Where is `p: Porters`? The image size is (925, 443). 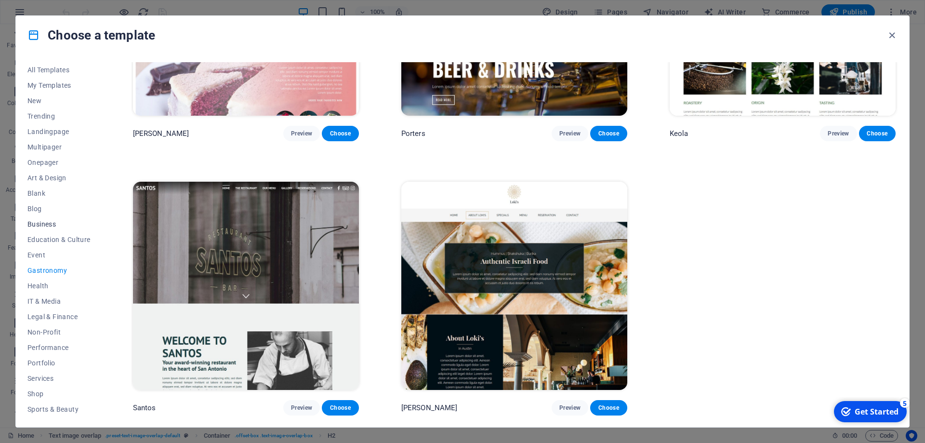
p: Porters is located at coordinates (413, 133).